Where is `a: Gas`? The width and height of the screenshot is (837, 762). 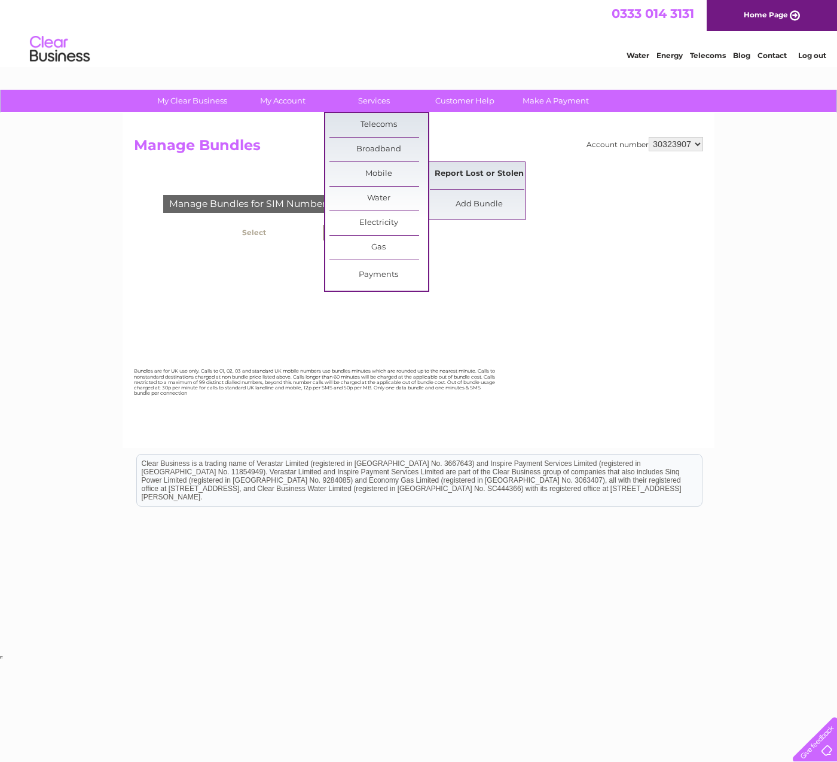 a: Gas is located at coordinates (379, 248).